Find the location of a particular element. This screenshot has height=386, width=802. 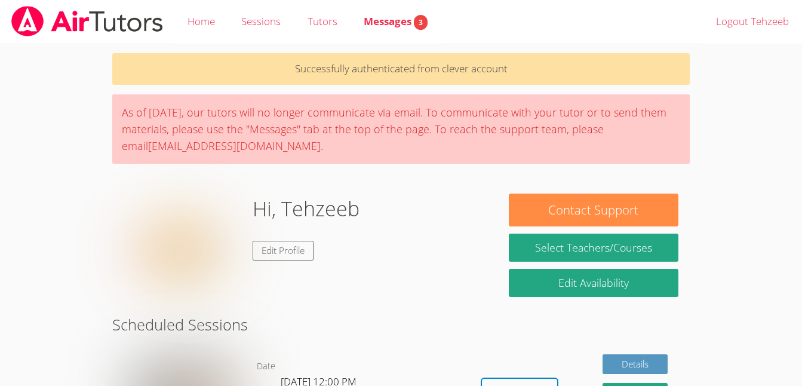

img: airtutors_banner-c4298cdbf04f3fff15de1276eac7730deb9818008684d7c2e4769d2f7ddbe033.png is located at coordinates (87, 21).